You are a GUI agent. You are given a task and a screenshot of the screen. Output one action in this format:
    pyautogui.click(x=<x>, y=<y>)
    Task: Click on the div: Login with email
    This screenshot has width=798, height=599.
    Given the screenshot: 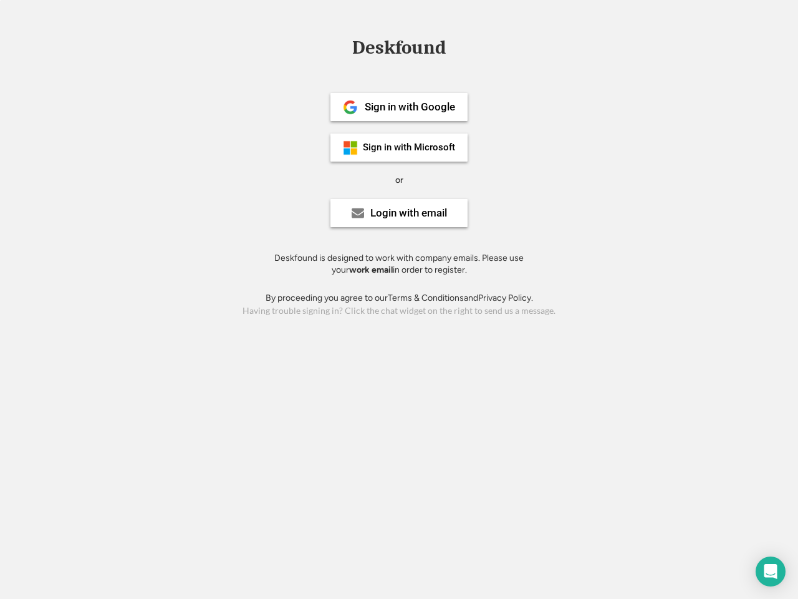 What is the action you would take?
    pyautogui.click(x=408, y=213)
    